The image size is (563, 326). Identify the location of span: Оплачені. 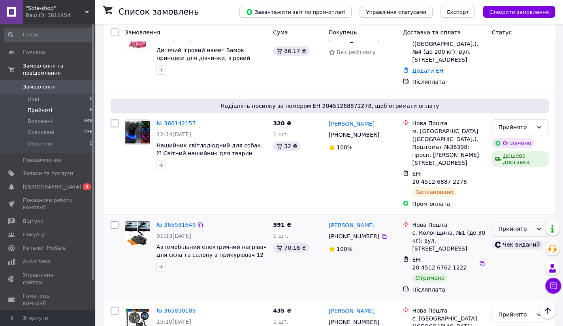
(40, 144).